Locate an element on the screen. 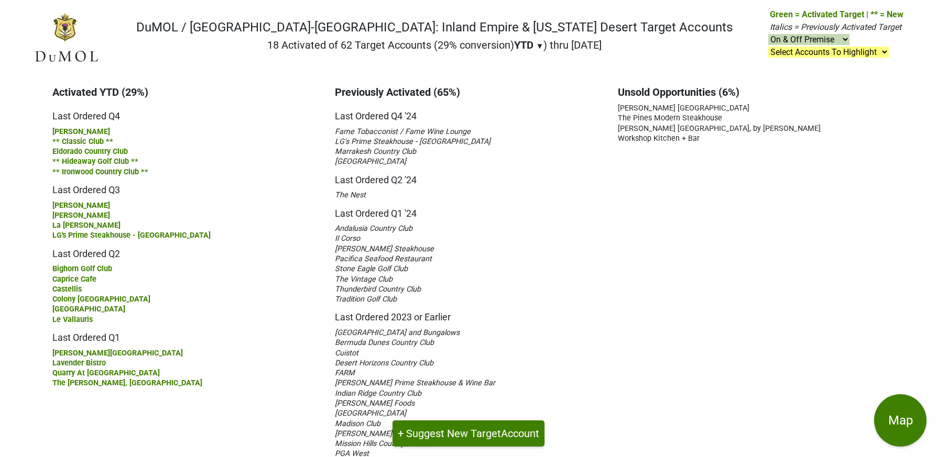 This screenshot has height=457, width=937. span: Eldorado Country Club is located at coordinates (90, 151).